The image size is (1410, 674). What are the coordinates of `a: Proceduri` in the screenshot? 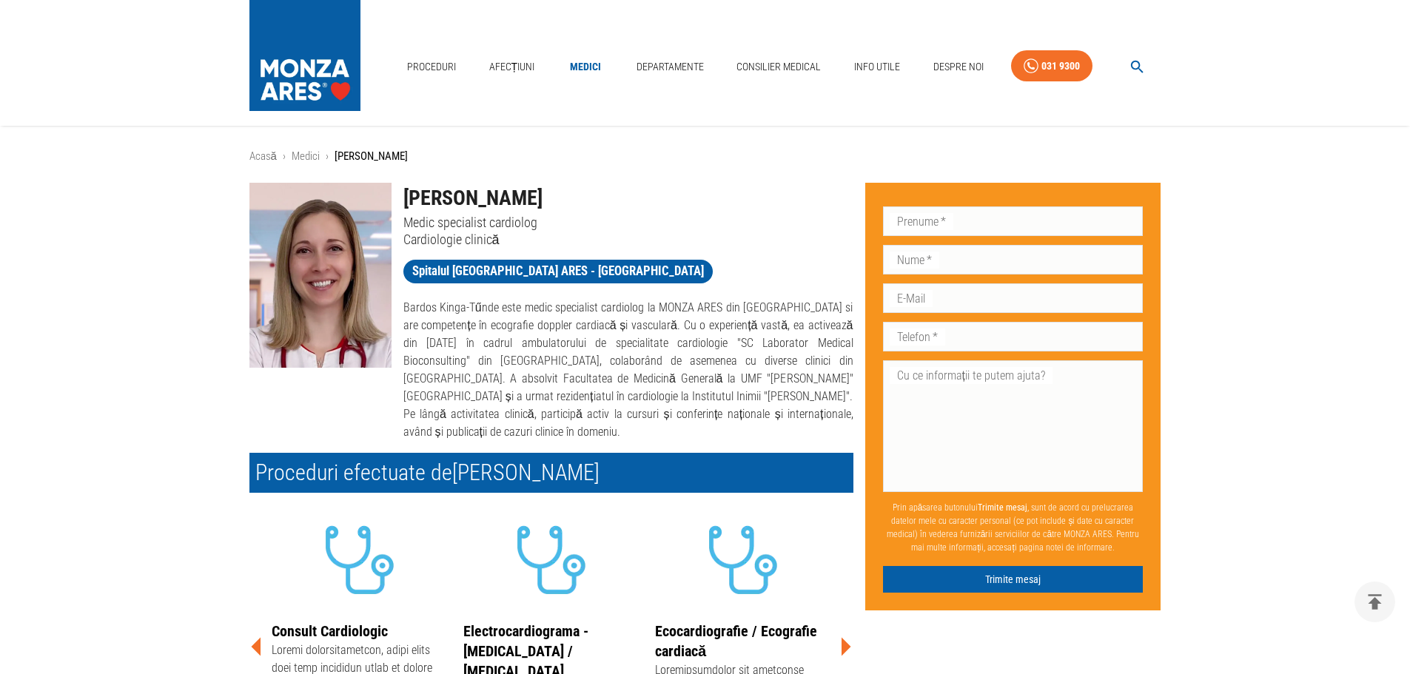 It's located at (431, 67).